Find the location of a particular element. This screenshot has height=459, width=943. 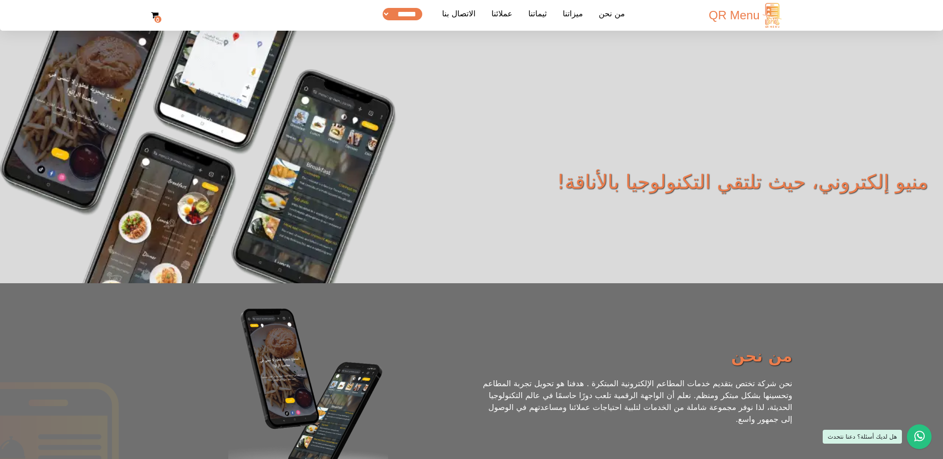

span: QR Menu is located at coordinates (734, 15).